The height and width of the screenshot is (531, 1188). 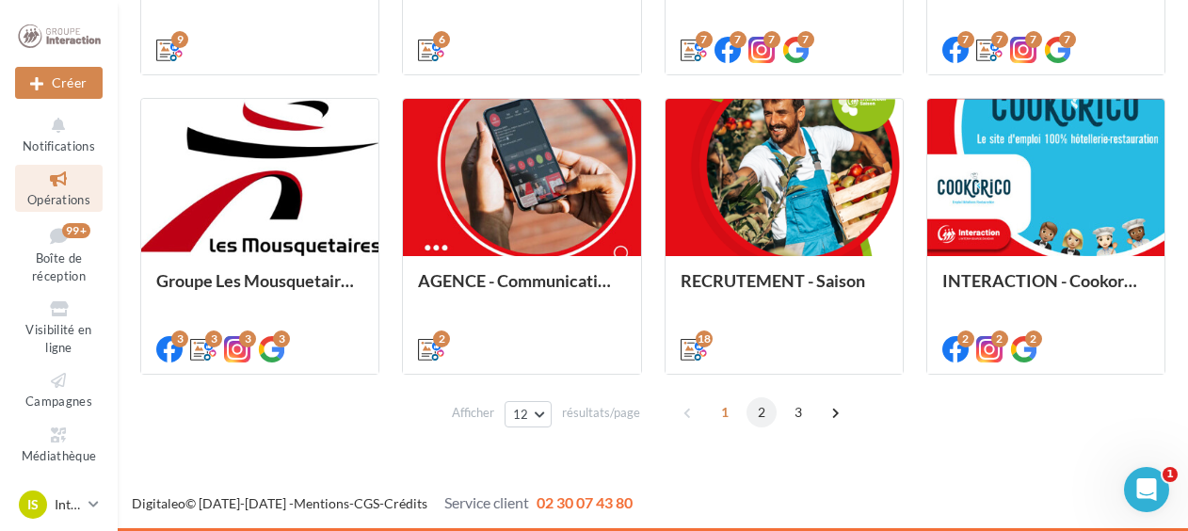 What do you see at coordinates (528, 414) in the screenshot?
I see `button: 12` at bounding box center [528, 414].